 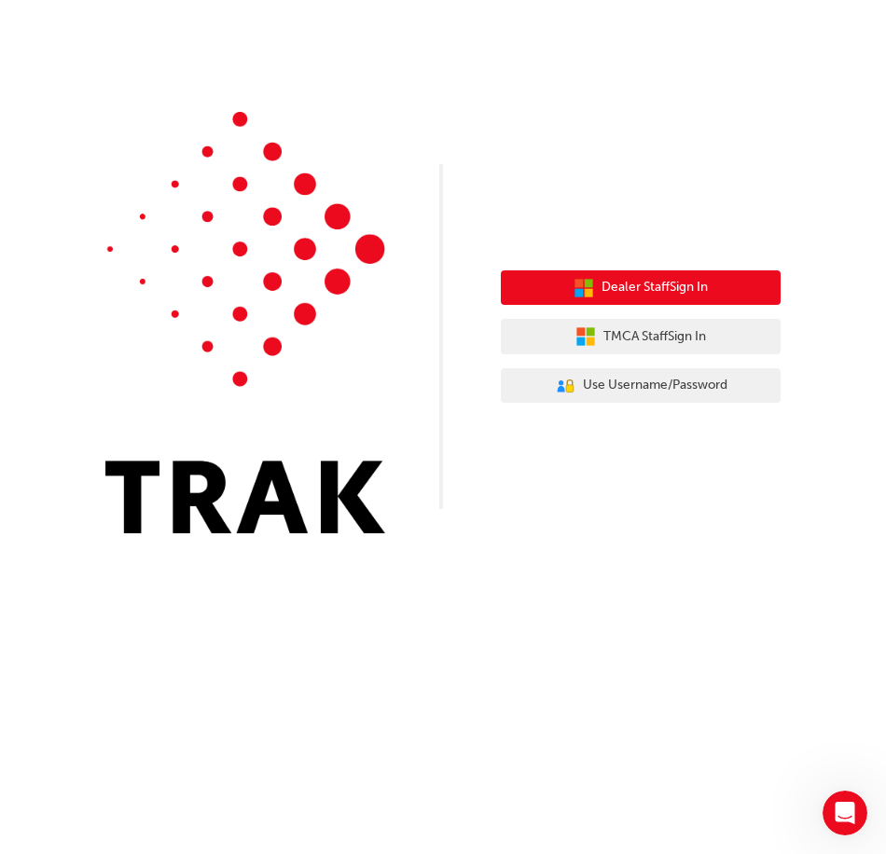 I want to click on button: Use Username/Password, so click(x=641, y=386).